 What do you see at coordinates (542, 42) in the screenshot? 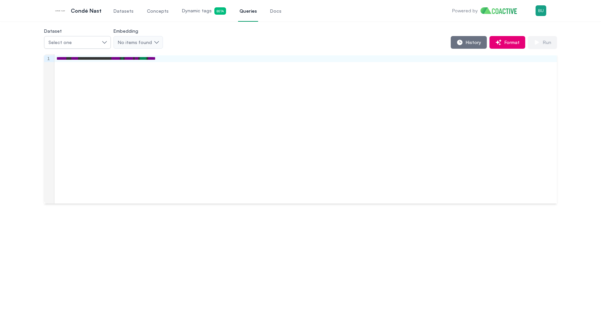
I see `button: Run` at bounding box center [542, 42].